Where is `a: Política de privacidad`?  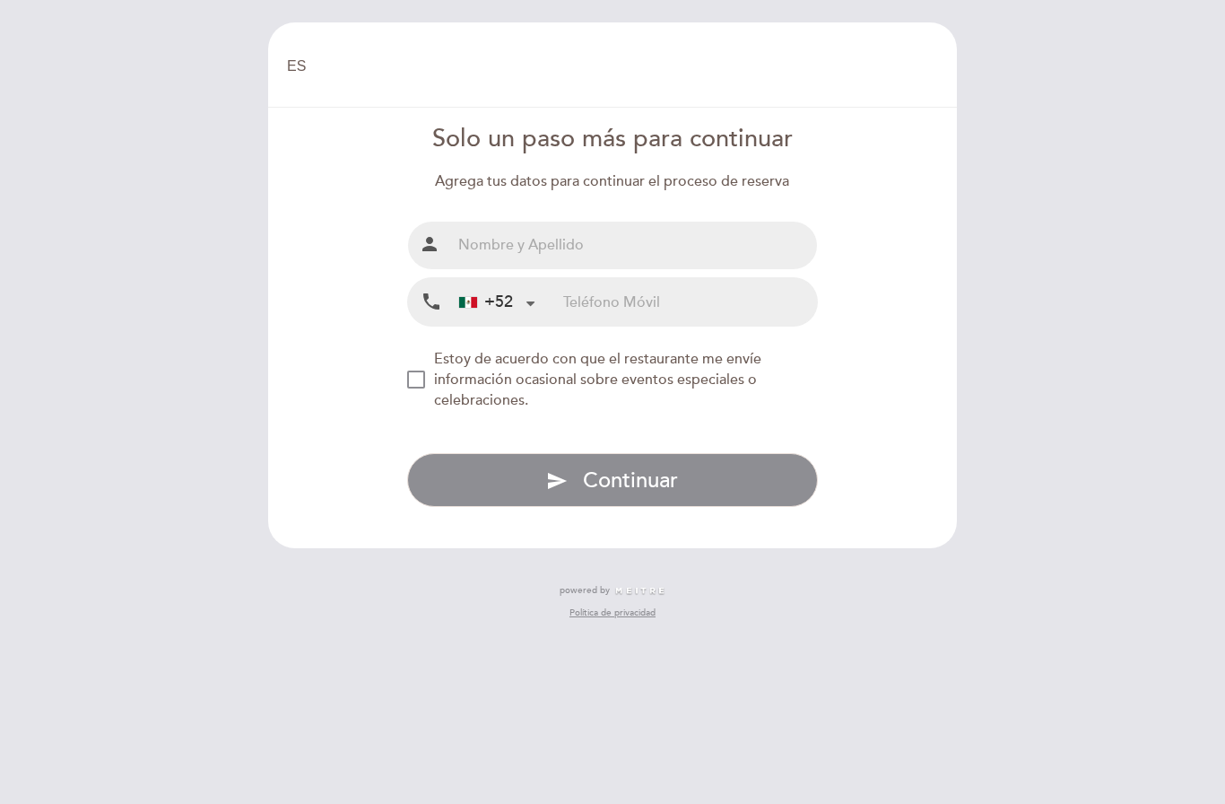
a: Política de privacidad is located at coordinates (613, 613).